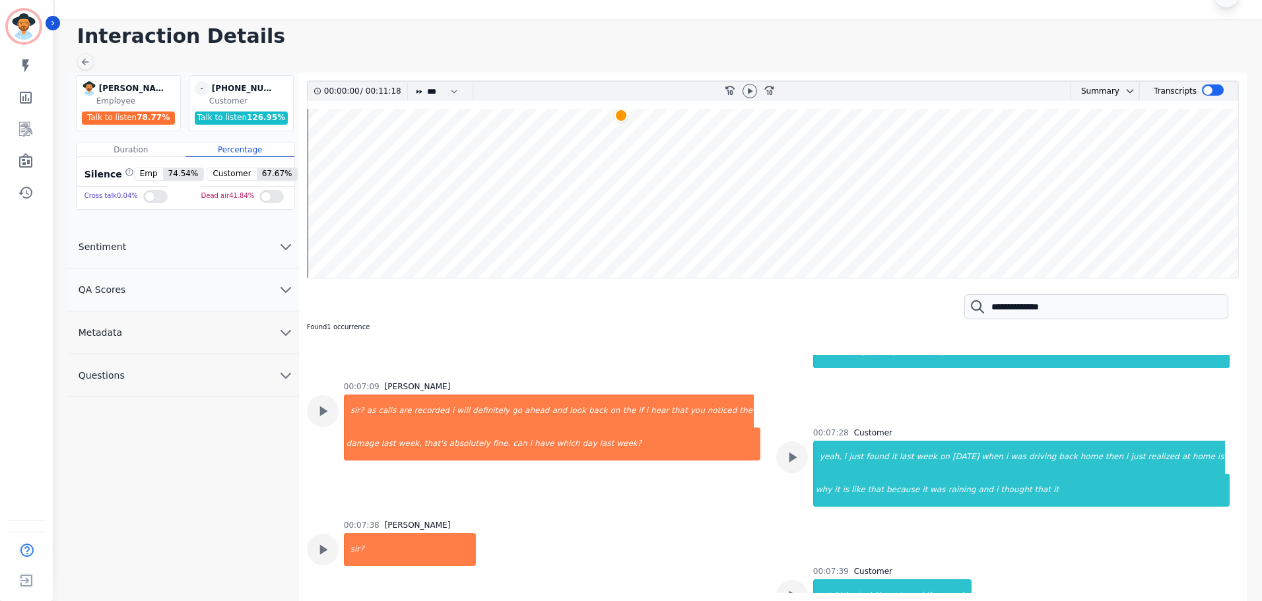 This screenshot has height=601, width=1262. What do you see at coordinates (131, 150) in the screenshot?
I see `div: Duration` at bounding box center [131, 150].